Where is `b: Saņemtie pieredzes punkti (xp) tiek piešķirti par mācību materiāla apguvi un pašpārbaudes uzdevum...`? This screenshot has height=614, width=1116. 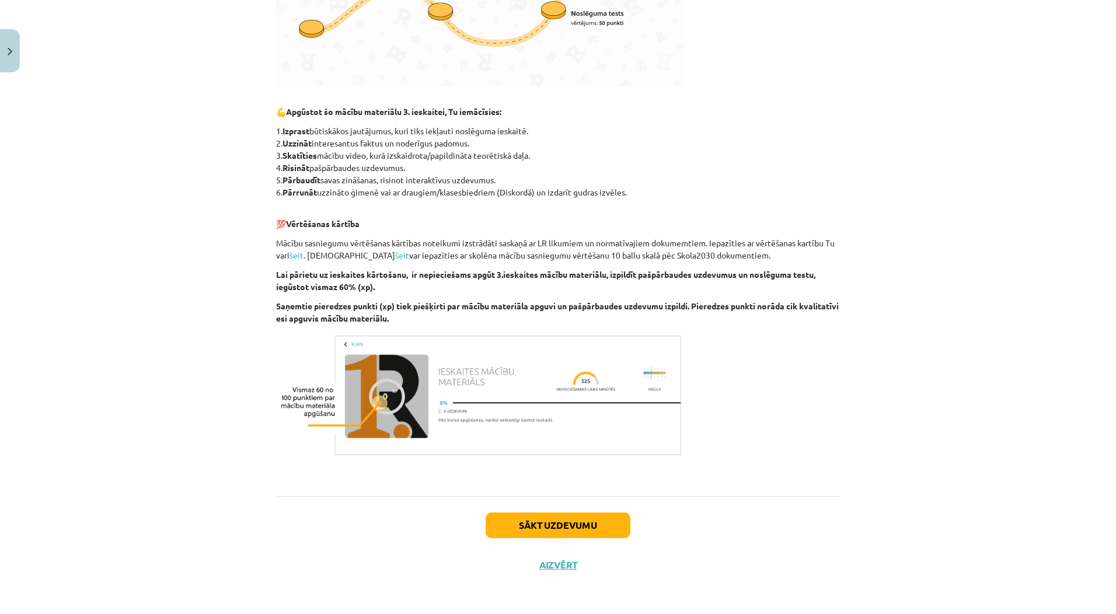 b: Saņemtie pieredzes punkti (xp) tiek piešķirti par mācību materiāla apguvi un pašpārbaudes uzdevum... is located at coordinates (557, 312).